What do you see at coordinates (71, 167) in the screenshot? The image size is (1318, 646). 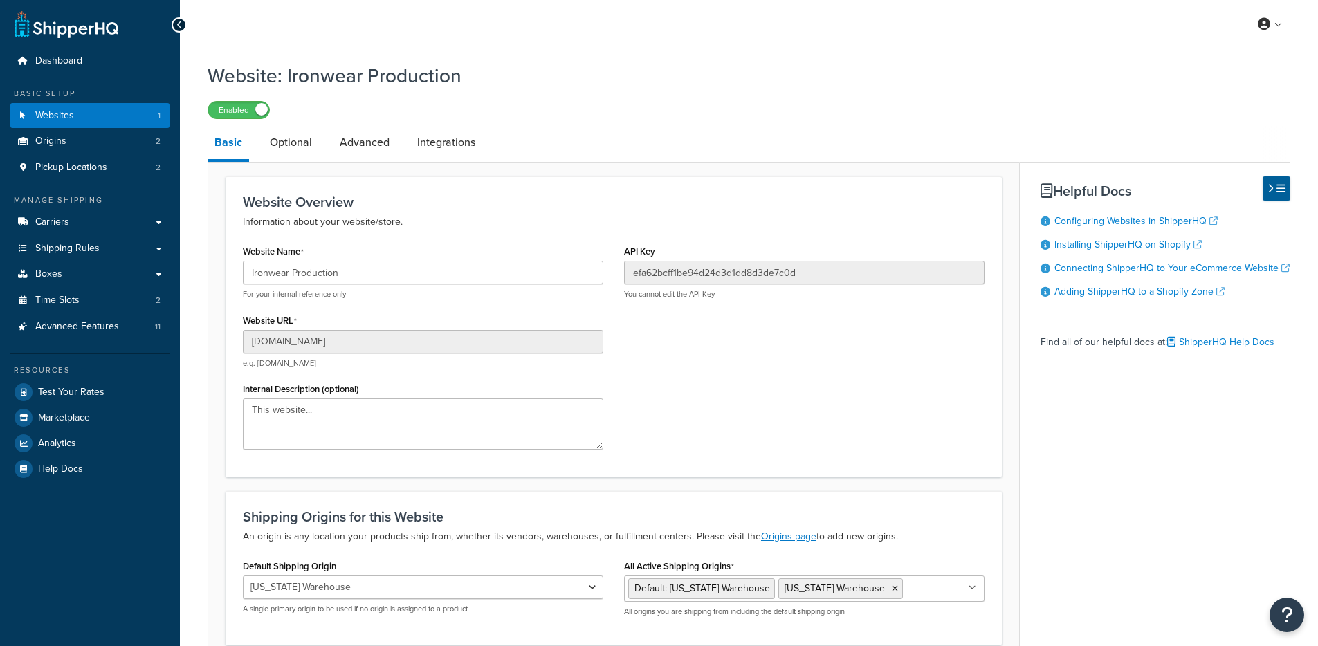 I see `span: Pickup Locations` at bounding box center [71, 167].